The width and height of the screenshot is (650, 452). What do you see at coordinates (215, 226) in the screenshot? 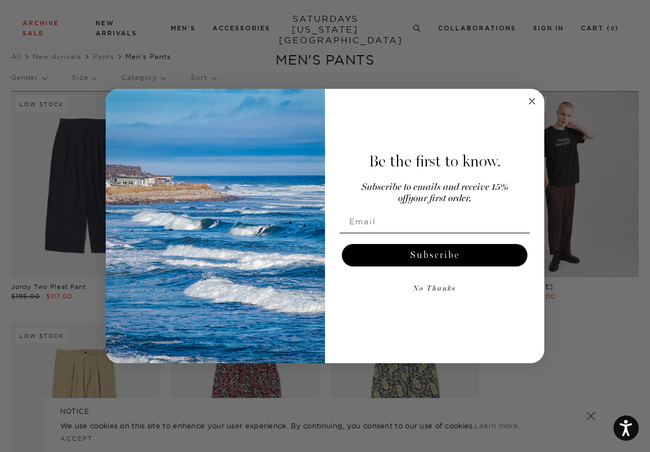
I see `img: 125c788d-000d-4f3e-b05a-1b92b2a23ec9.jpeg` at bounding box center [215, 226].